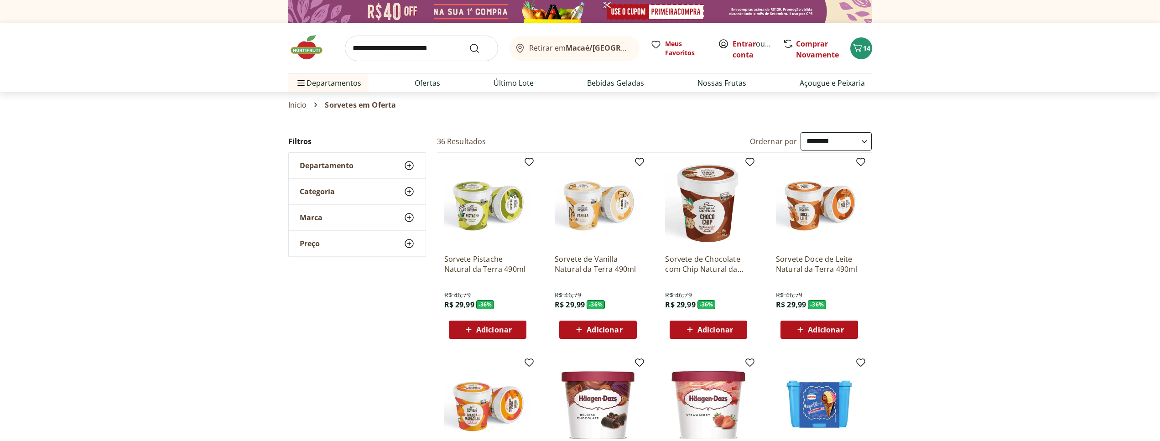 Image resolution: width=1160 pixels, height=441 pixels. I want to click on p: Sorvete Doce de Leite Natural da Terra 490ml, so click(819, 264).